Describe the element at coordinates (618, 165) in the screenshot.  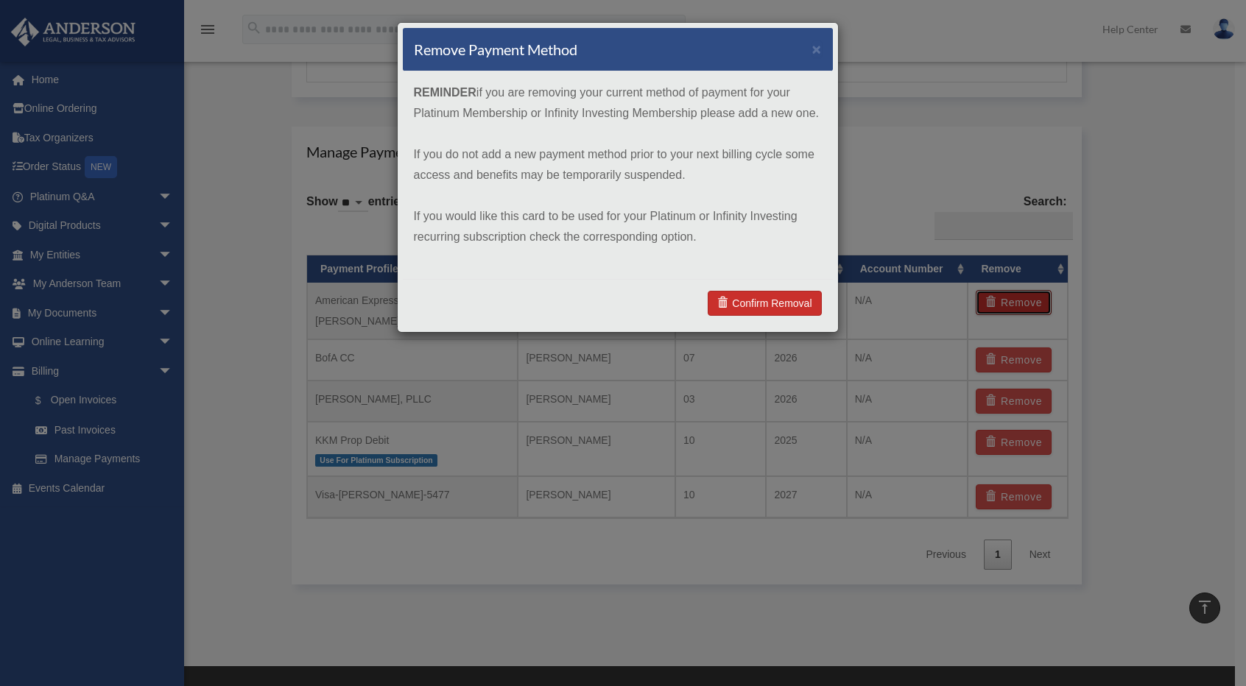
I see `p: If you do not add a new payment method prior to your next billing cycle some access and benefits ...` at that location.